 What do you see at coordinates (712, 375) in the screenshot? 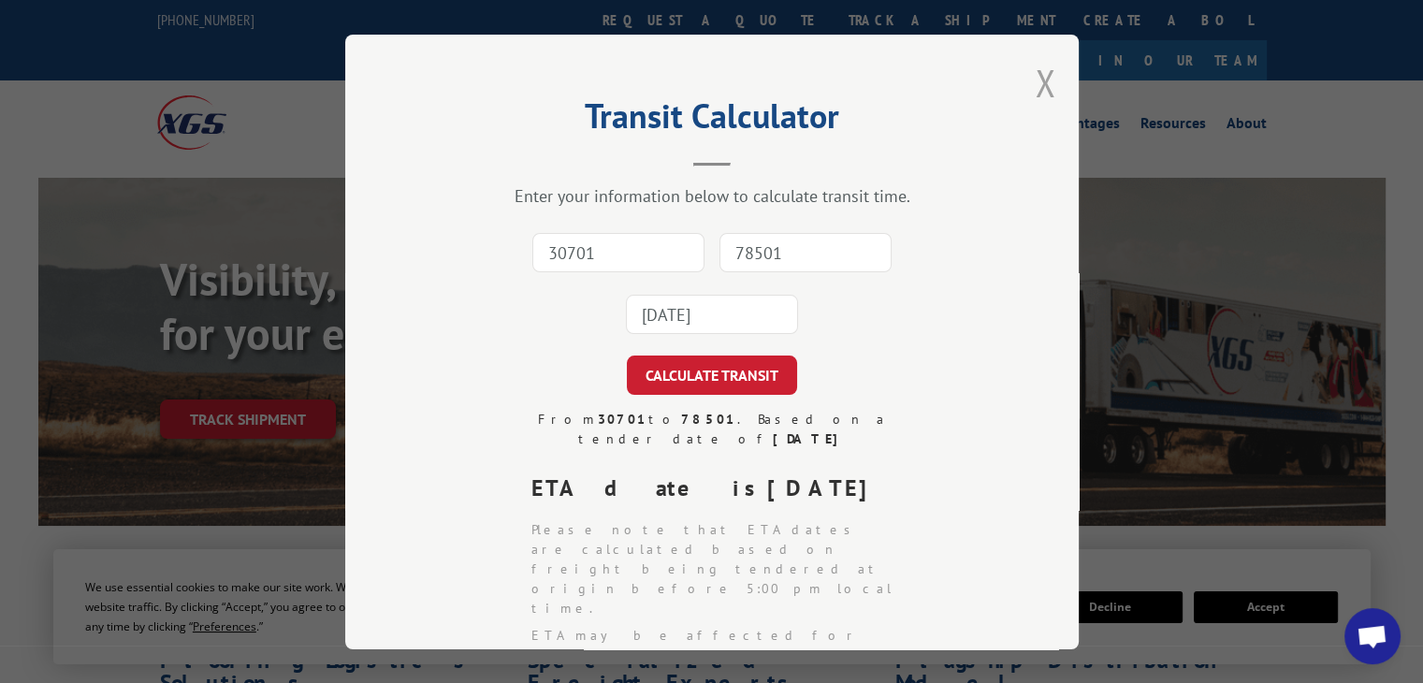
I see `button: CALCULATE TRANSIT` at bounding box center [712, 375].